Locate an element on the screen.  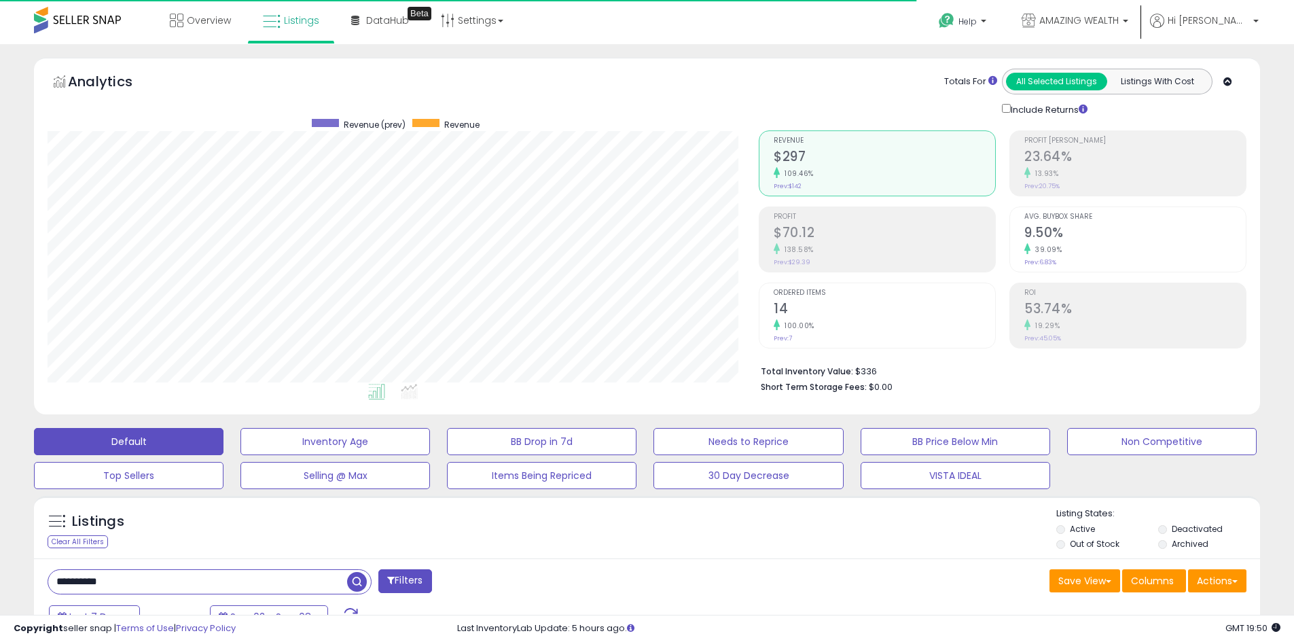
span: DataHub is located at coordinates (387, 20).